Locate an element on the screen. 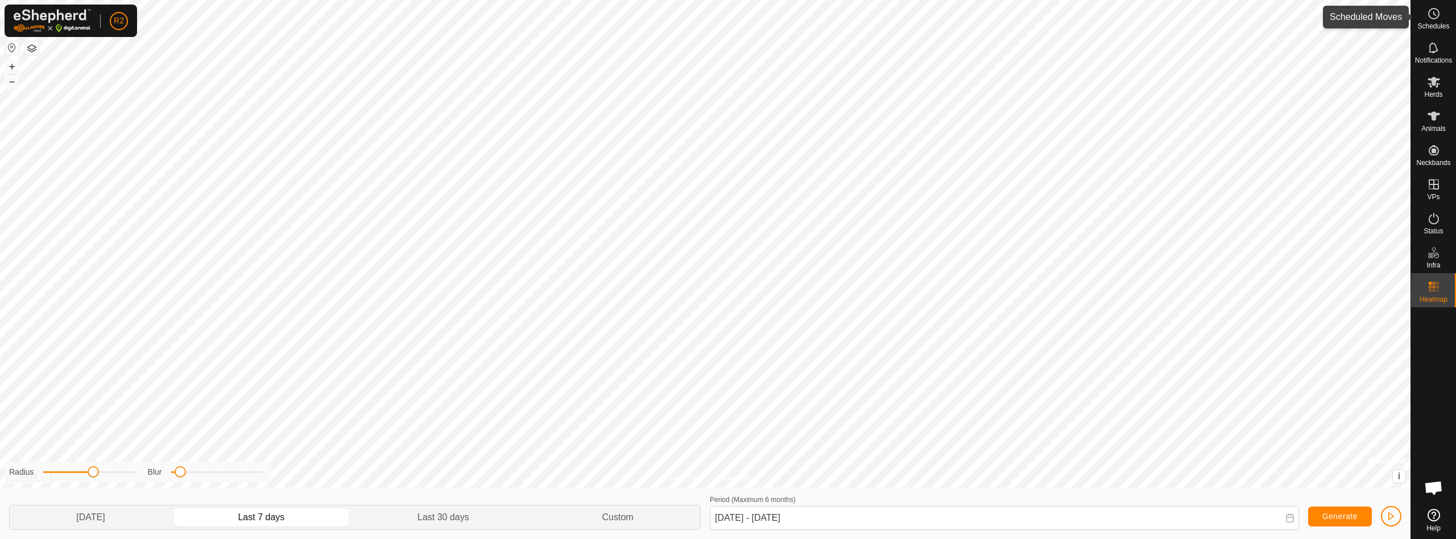 The image size is (1456, 539). a: Help is located at coordinates (1434, 520).